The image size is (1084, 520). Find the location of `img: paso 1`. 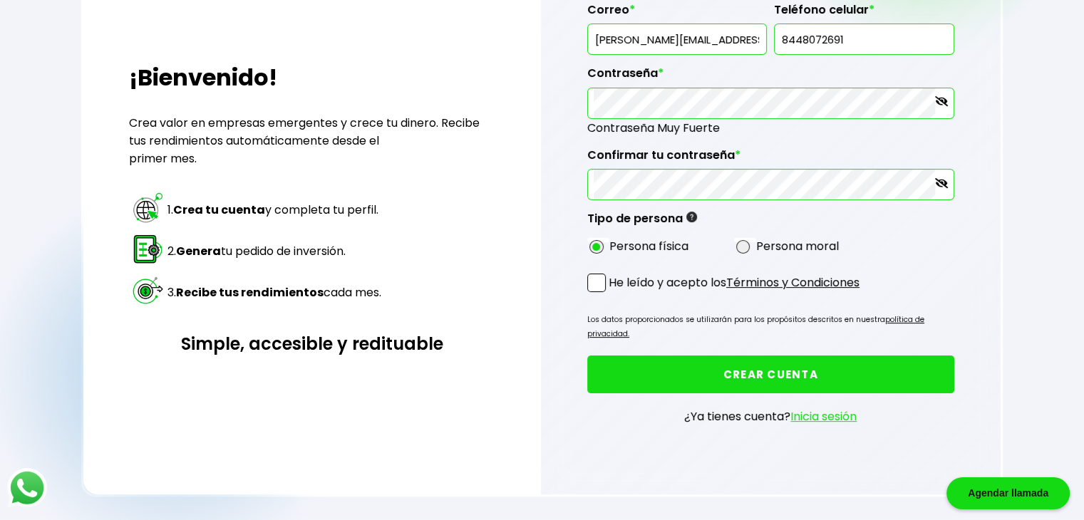

img: paso 1 is located at coordinates (148, 207).